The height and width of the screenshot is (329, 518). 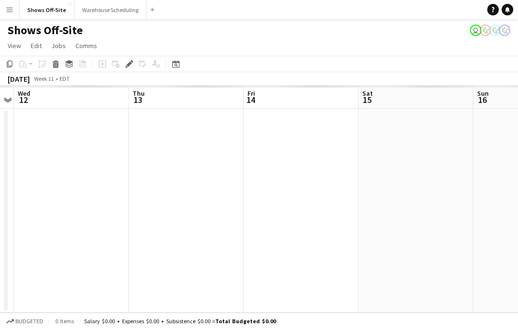 I want to click on span: Fri, so click(x=251, y=93).